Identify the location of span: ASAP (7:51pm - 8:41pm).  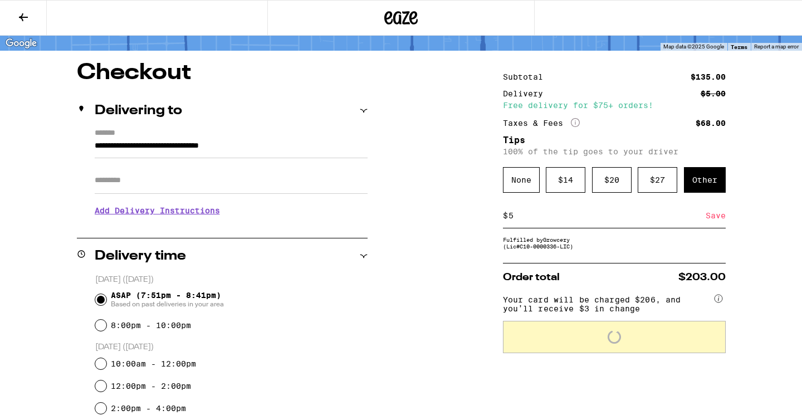
(167, 300).